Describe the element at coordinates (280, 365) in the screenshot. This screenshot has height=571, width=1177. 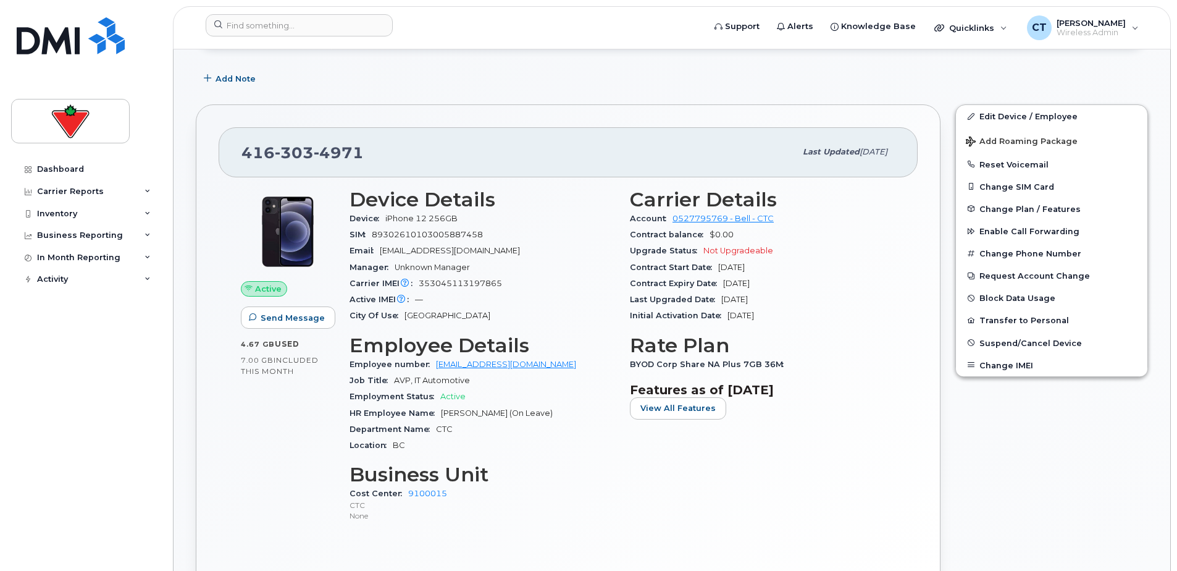
I see `span: included this month` at that location.